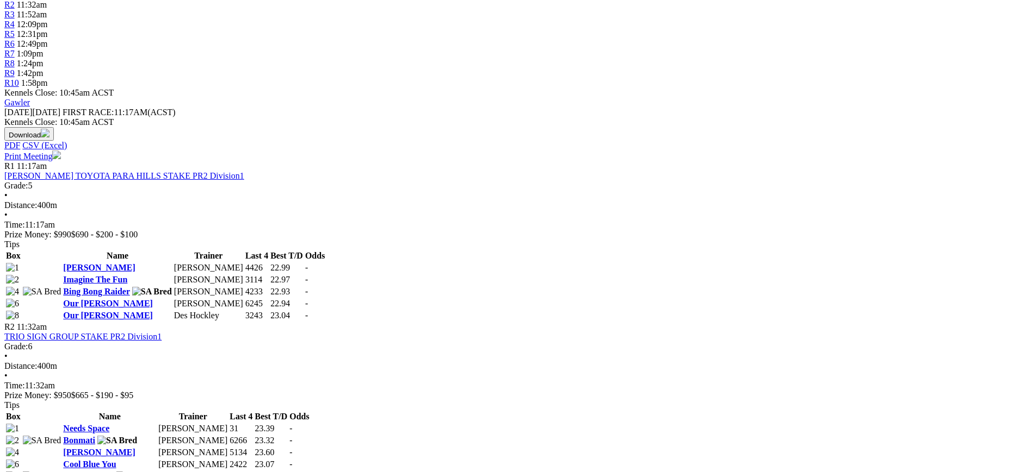 This screenshot has height=472, width=1034. I want to click on span: R7, so click(9, 53).